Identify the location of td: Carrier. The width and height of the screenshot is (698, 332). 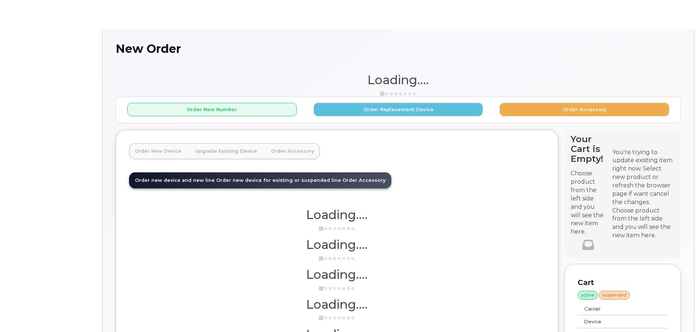
(614, 309).